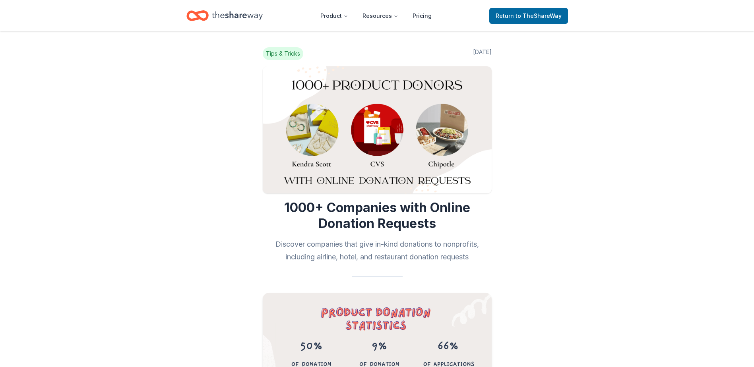 The image size is (754, 367). I want to click on span: Tips & Tricks, so click(283, 54).